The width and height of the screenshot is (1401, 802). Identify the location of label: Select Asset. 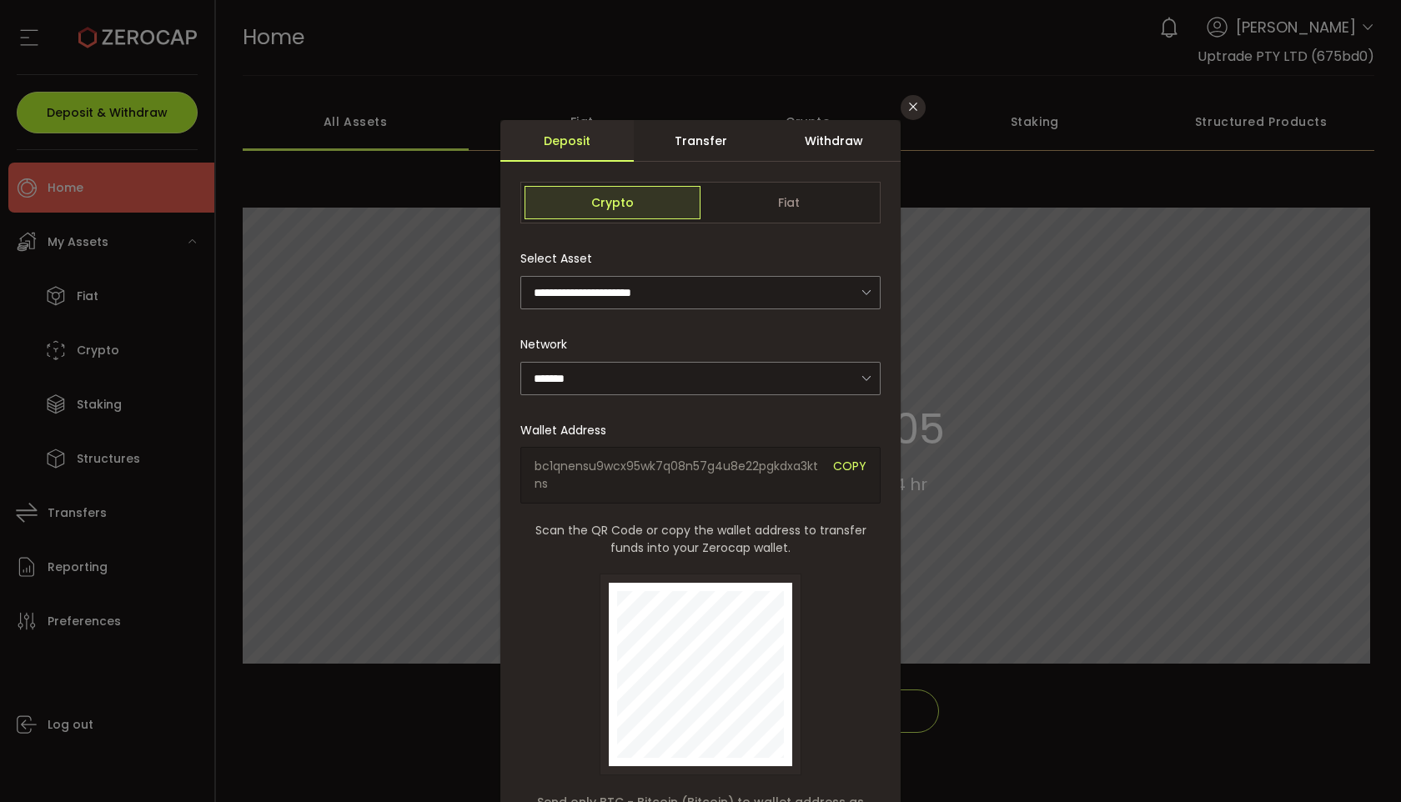
(561, 259).